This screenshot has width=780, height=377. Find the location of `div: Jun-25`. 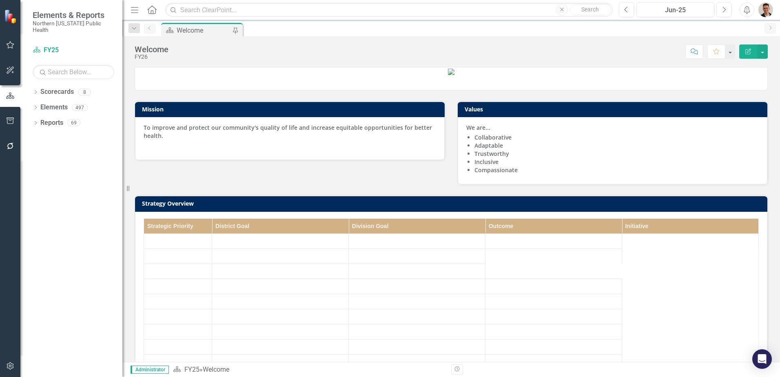

div: Jun-25 is located at coordinates (676, 10).